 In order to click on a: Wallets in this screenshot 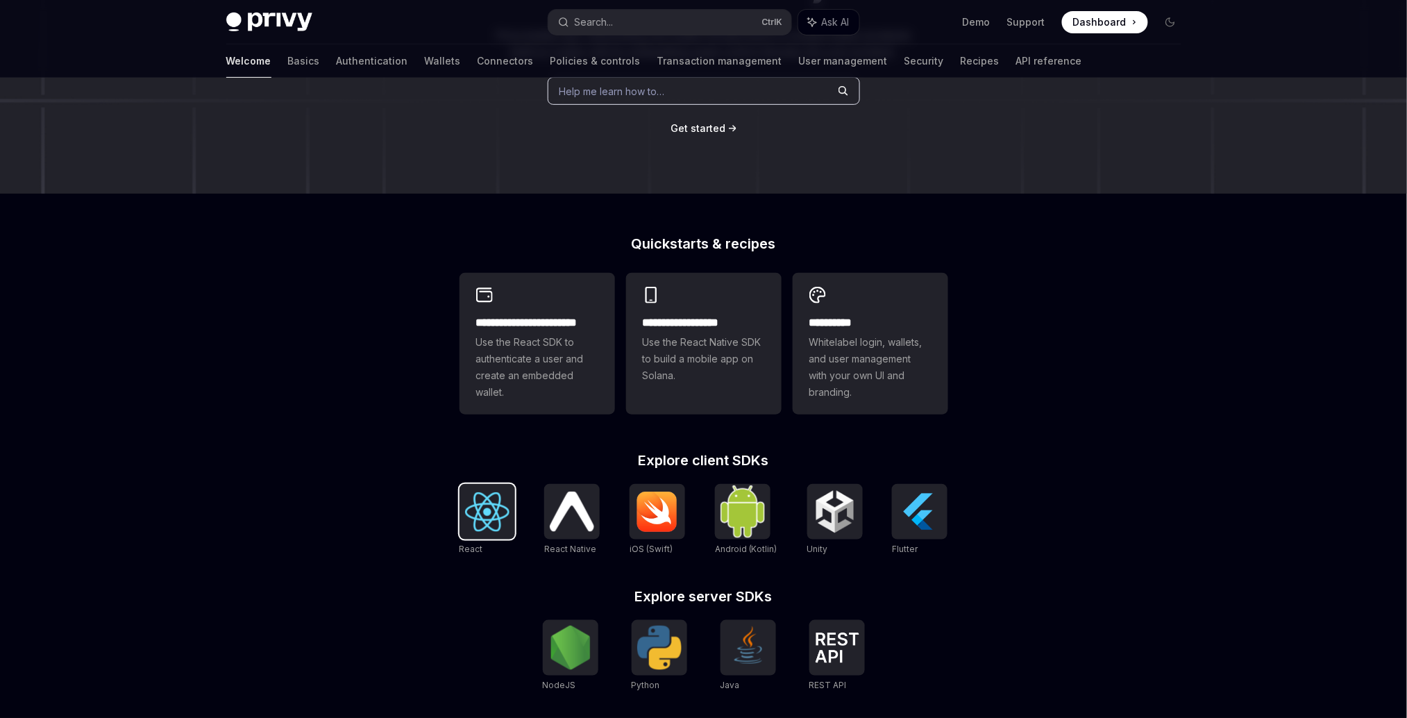, I will do `click(443, 61)`.